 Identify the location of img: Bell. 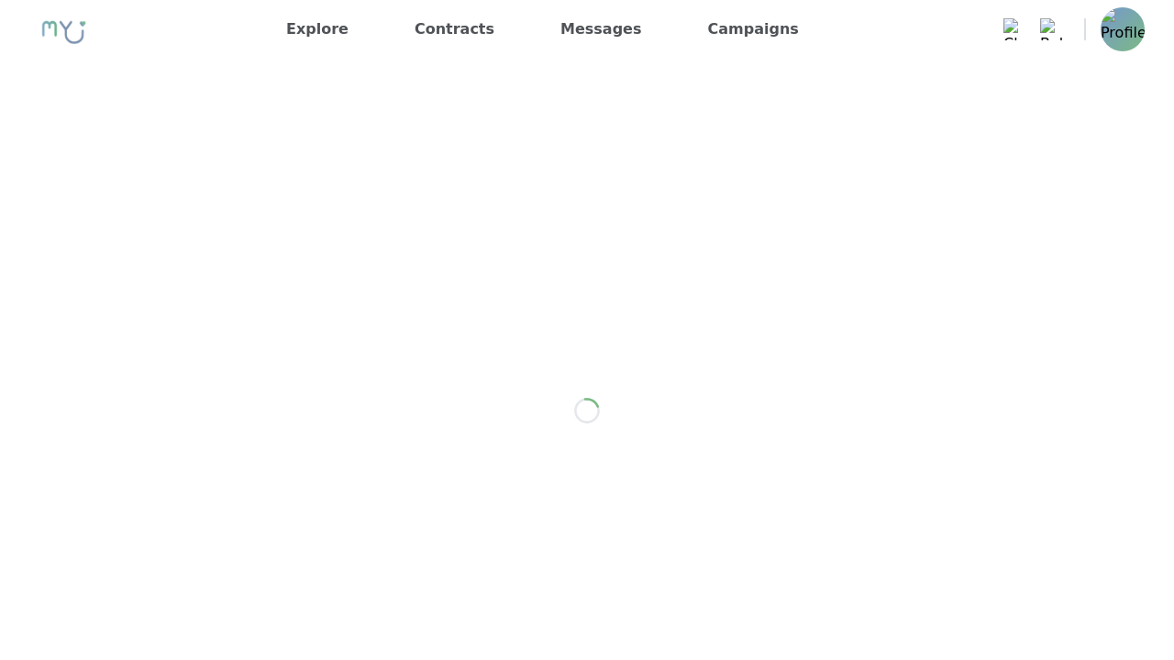
(1051, 29).